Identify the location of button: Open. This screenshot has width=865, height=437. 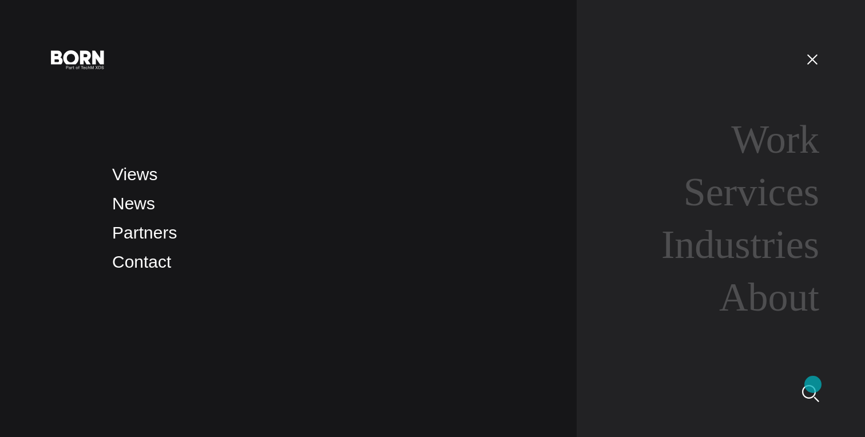
(813, 59).